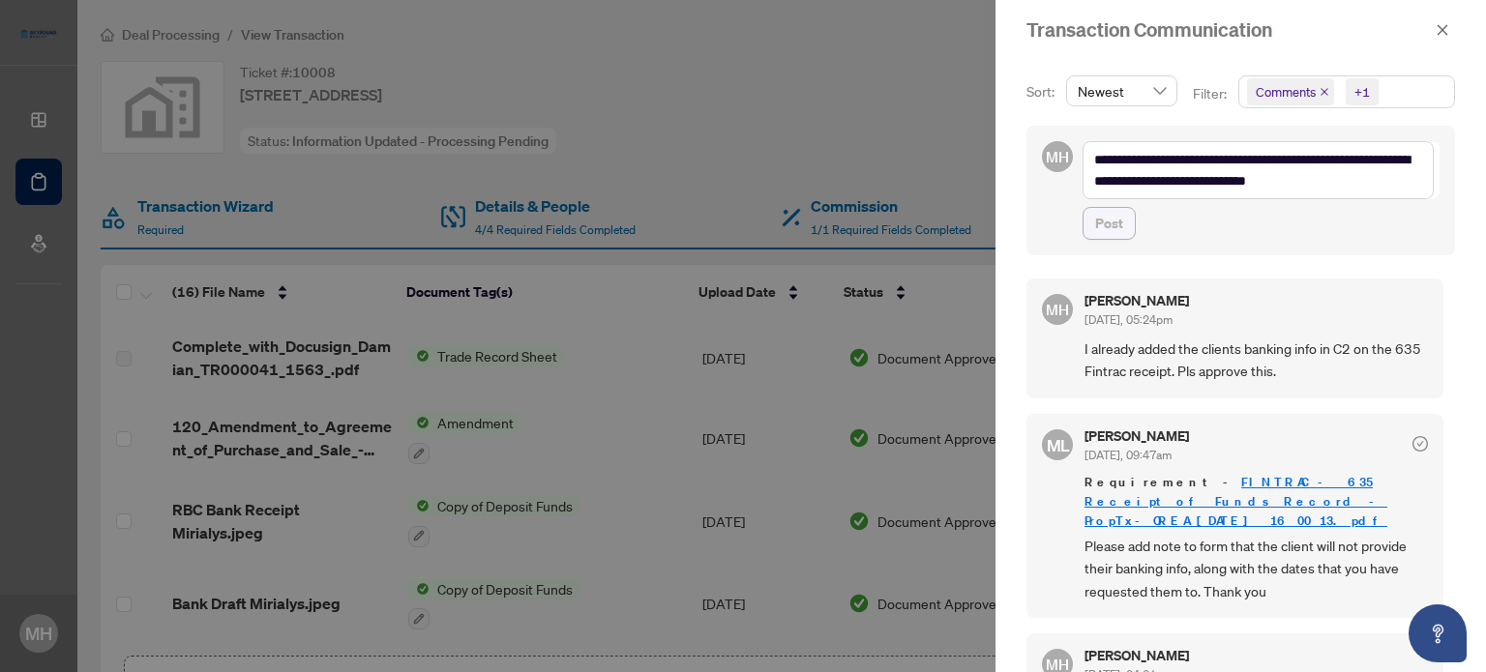 Image resolution: width=1486 pixels, height=672 pixels. What do you see at coordinates (1109, 223) in the screenshot?
I see `button: Post` at bounding box center [1109, 223].